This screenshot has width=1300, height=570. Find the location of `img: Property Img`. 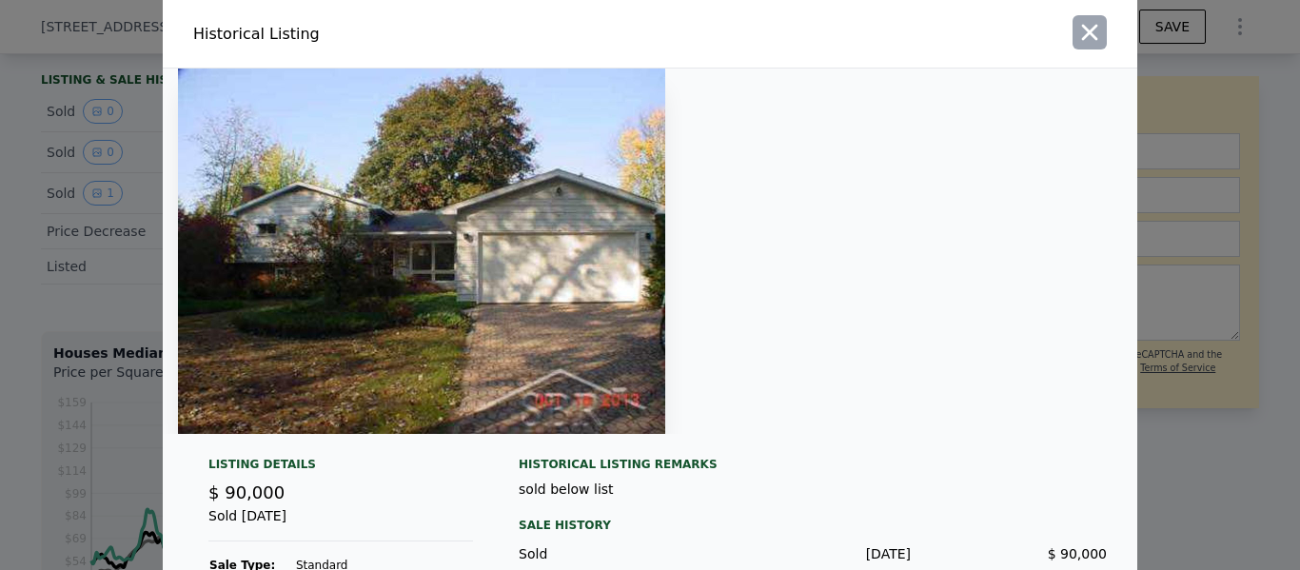

img: Property Img is located at coordinates (421, 251).